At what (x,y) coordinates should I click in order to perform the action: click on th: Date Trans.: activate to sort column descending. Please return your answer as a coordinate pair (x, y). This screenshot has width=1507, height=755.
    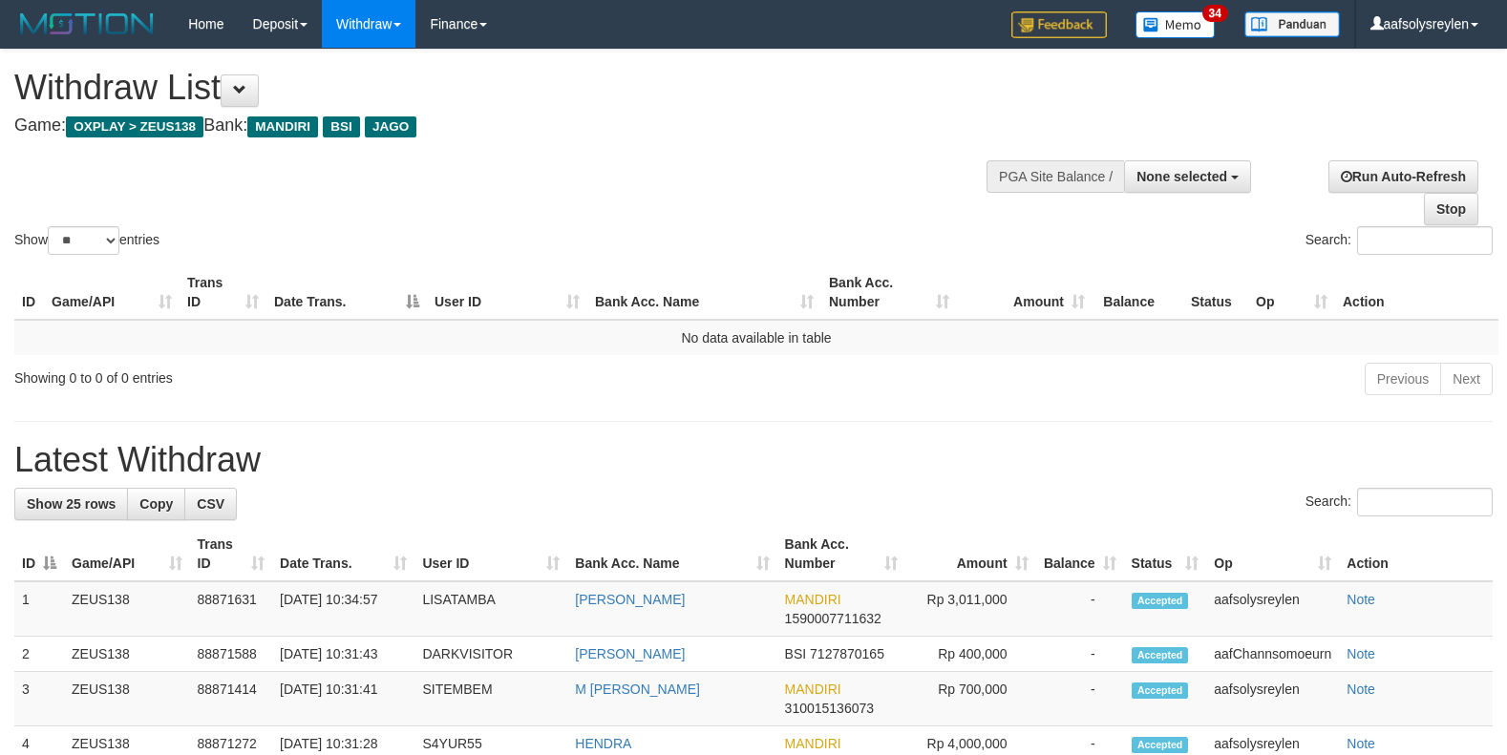
    Looking at the image, I should click on (347, 292).